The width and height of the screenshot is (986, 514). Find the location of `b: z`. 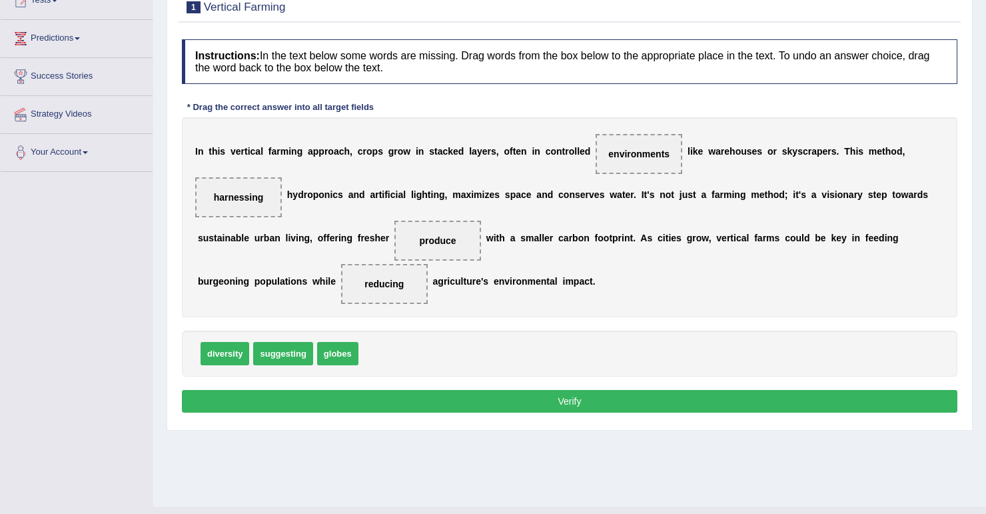

b: z is located at coordinates (486, 195).